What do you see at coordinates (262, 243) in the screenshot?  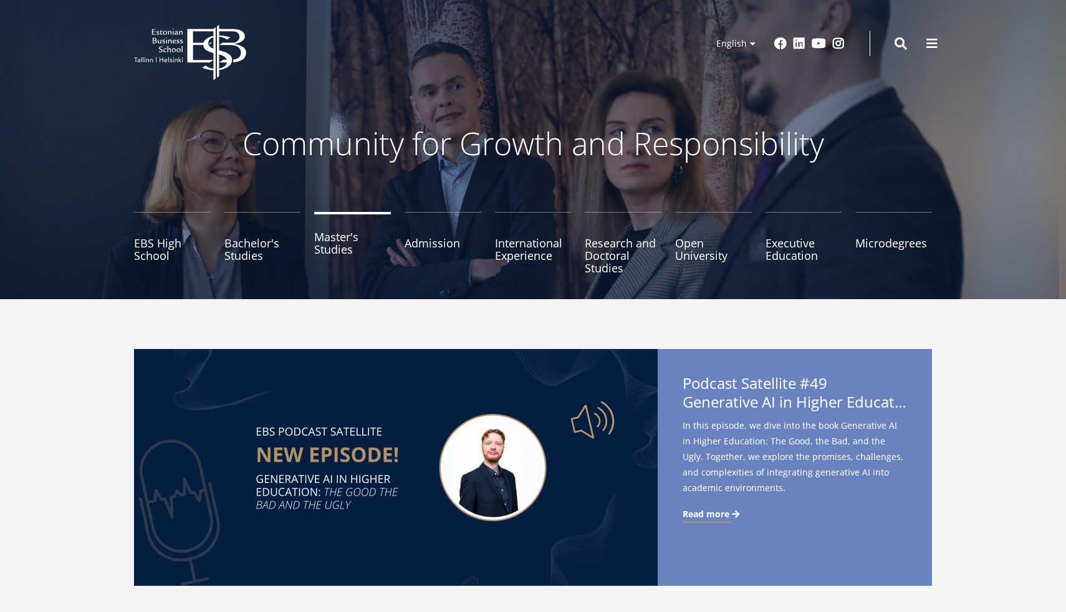 I see `a: Bachelor's Studies` at bounding box center [262, 243].